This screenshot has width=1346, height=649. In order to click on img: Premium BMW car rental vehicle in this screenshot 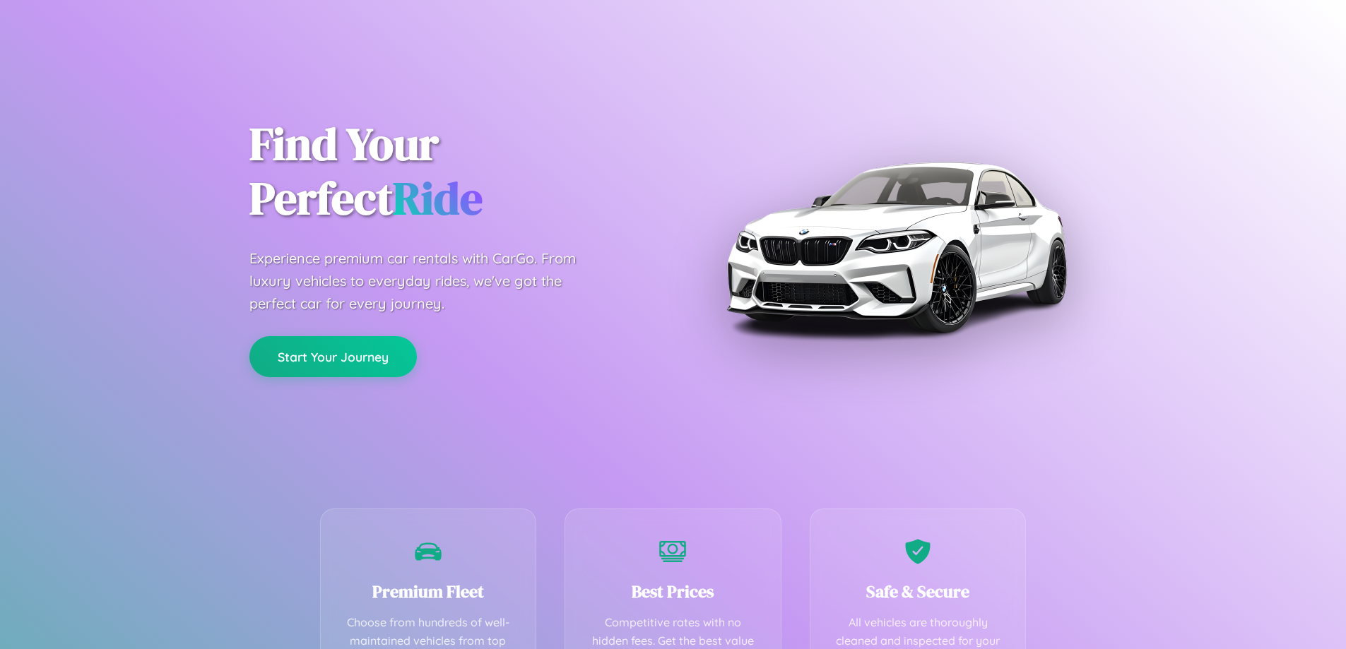, I will do `click(896, 247)`.